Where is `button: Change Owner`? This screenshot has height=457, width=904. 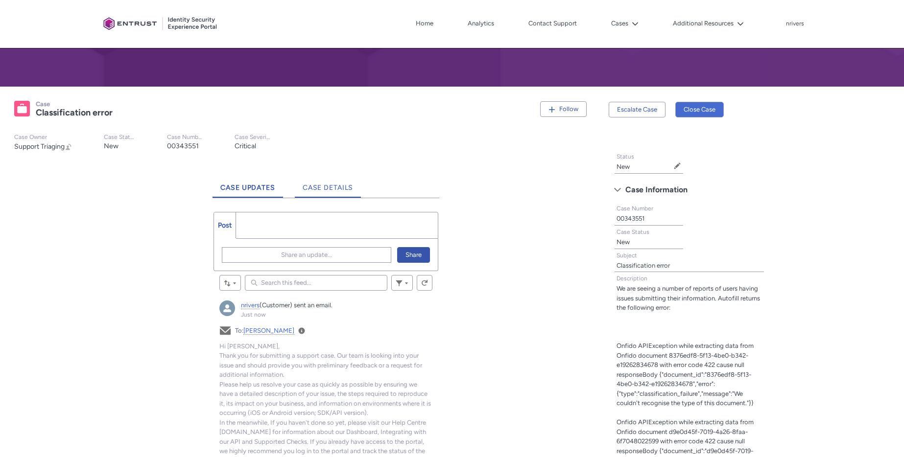
button: Change Owner is located at coordinates (69, 146).